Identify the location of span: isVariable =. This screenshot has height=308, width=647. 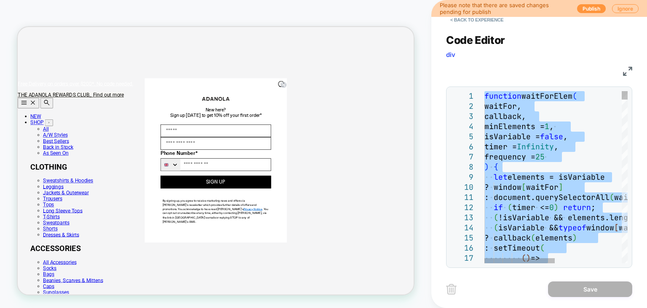
(512, 136).